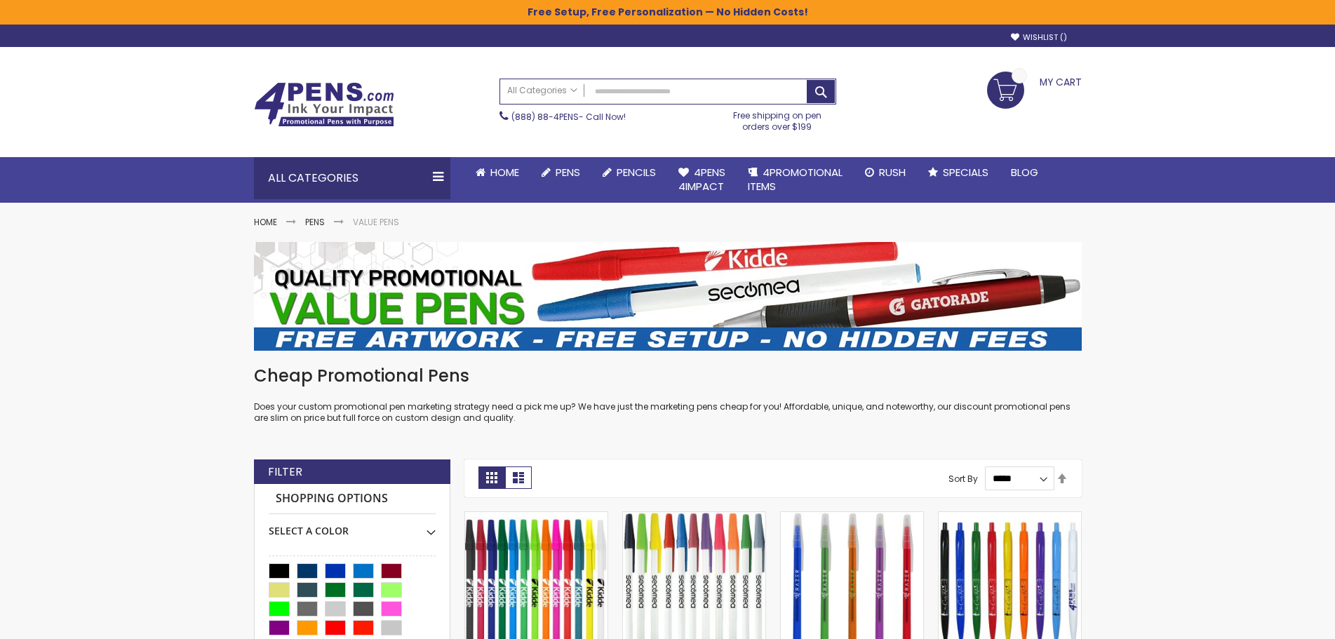  Describe the element at coordinates (504, 172) in the screenshot. I see `span: Home` at that location.